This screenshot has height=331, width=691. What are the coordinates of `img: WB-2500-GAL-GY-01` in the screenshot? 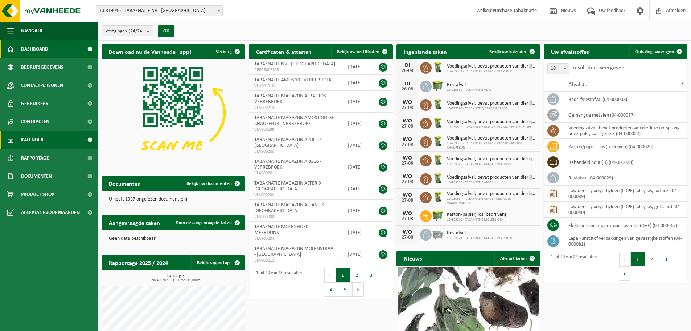 It's located at (438, 234).